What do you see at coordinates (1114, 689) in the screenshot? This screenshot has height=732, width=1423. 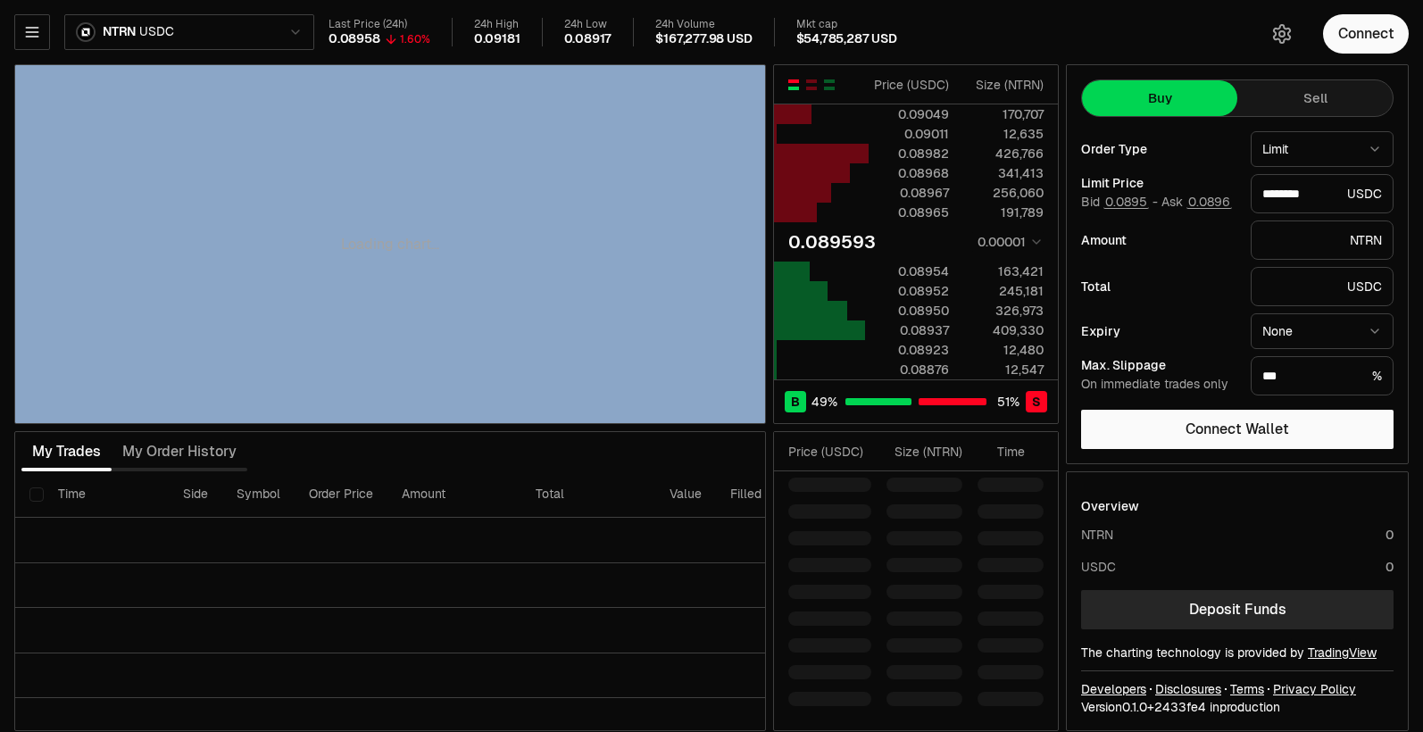 I see `a: Developers` at bounding box center [1114, 689].